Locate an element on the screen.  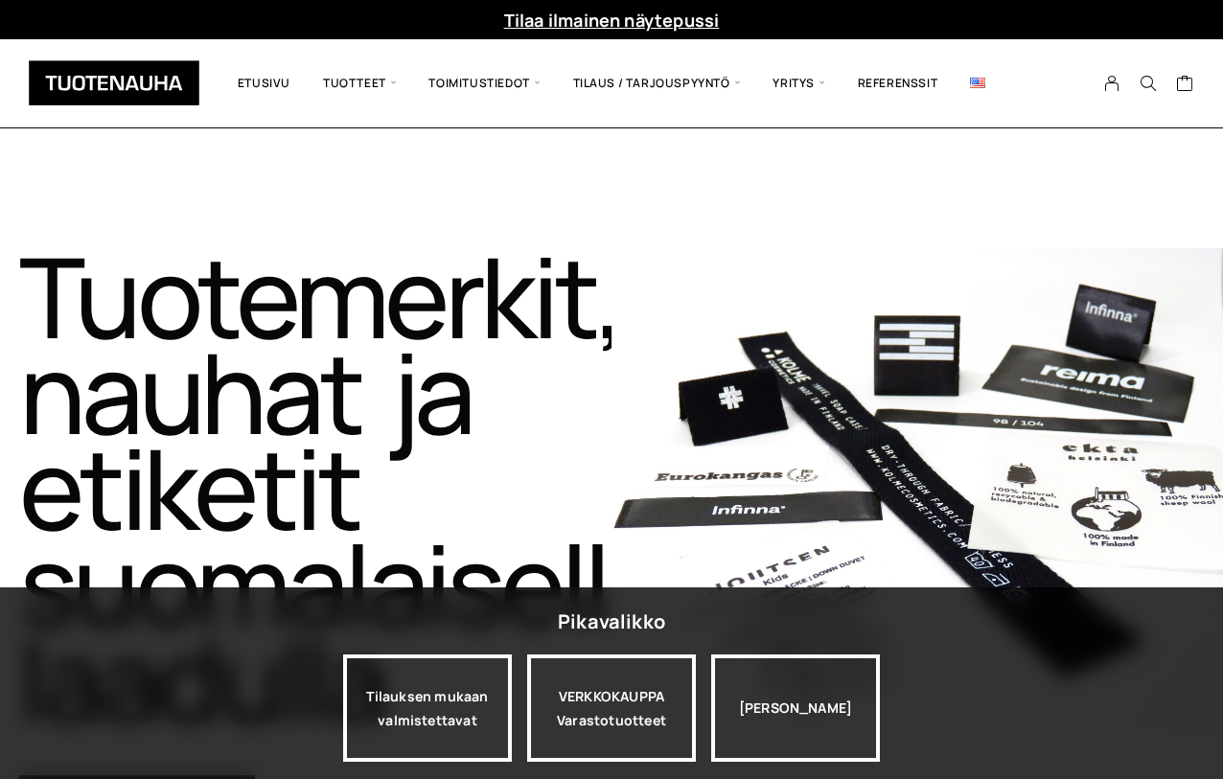
a: VERKKOKAUPPAVarastotuotteet is located at coordinates (611, 708).